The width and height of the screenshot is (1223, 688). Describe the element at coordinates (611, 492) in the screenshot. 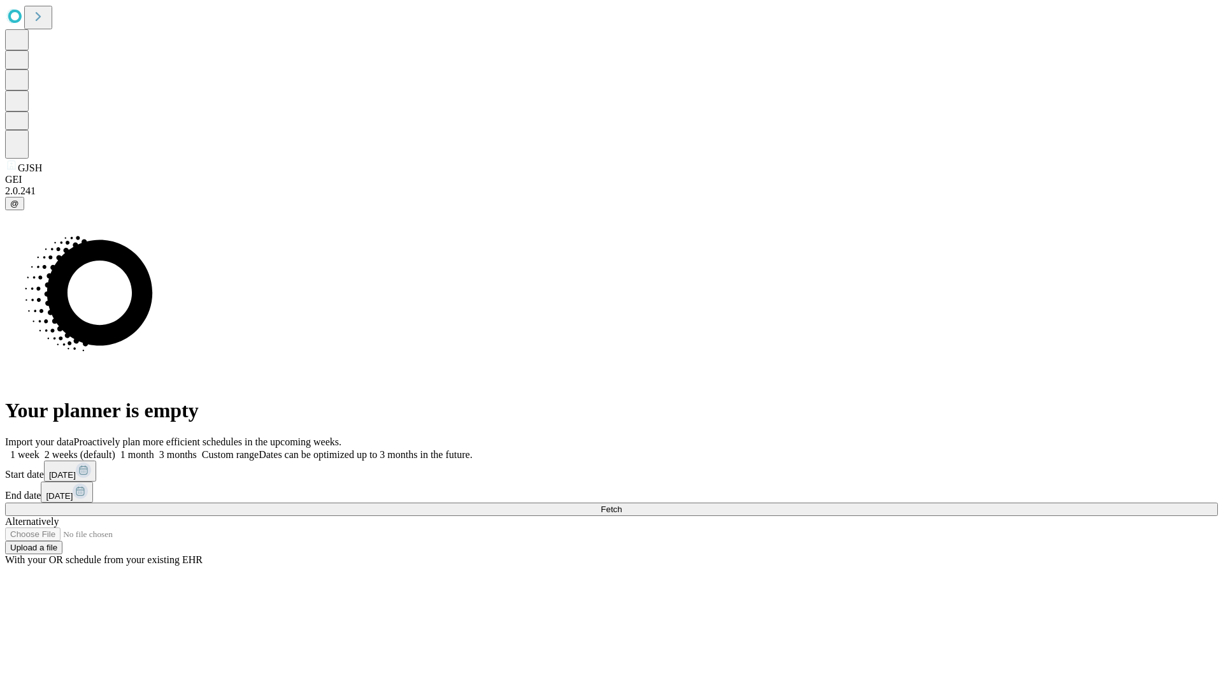

I see `div: End date` at that location.